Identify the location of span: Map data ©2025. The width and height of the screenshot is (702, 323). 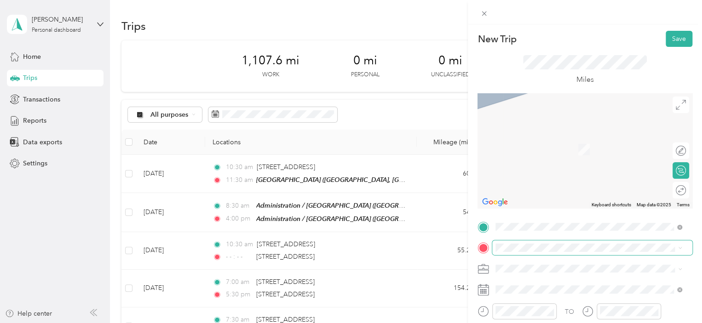
(654, 205).